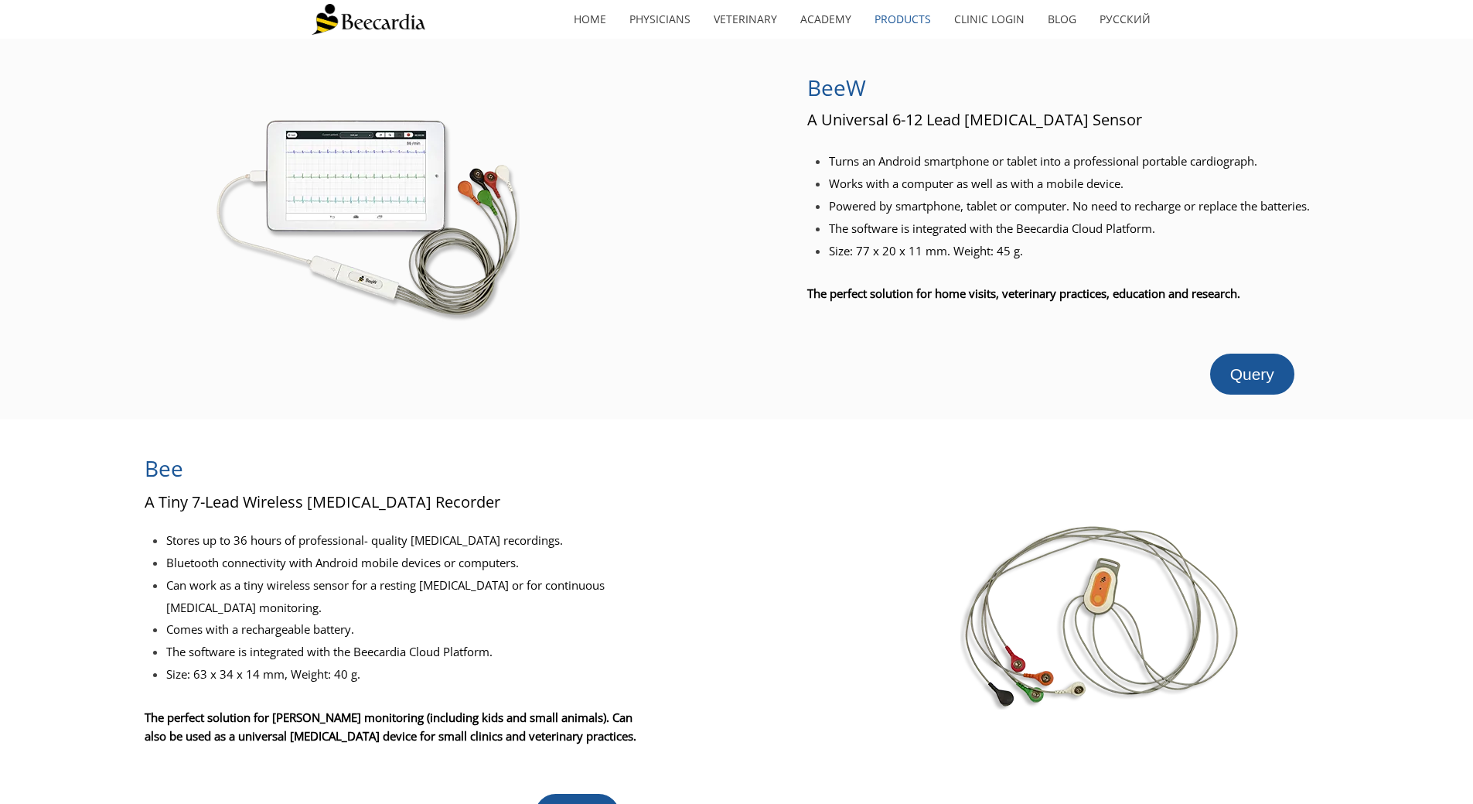  I want to click on a: Clinic Login, so click(989, 19).